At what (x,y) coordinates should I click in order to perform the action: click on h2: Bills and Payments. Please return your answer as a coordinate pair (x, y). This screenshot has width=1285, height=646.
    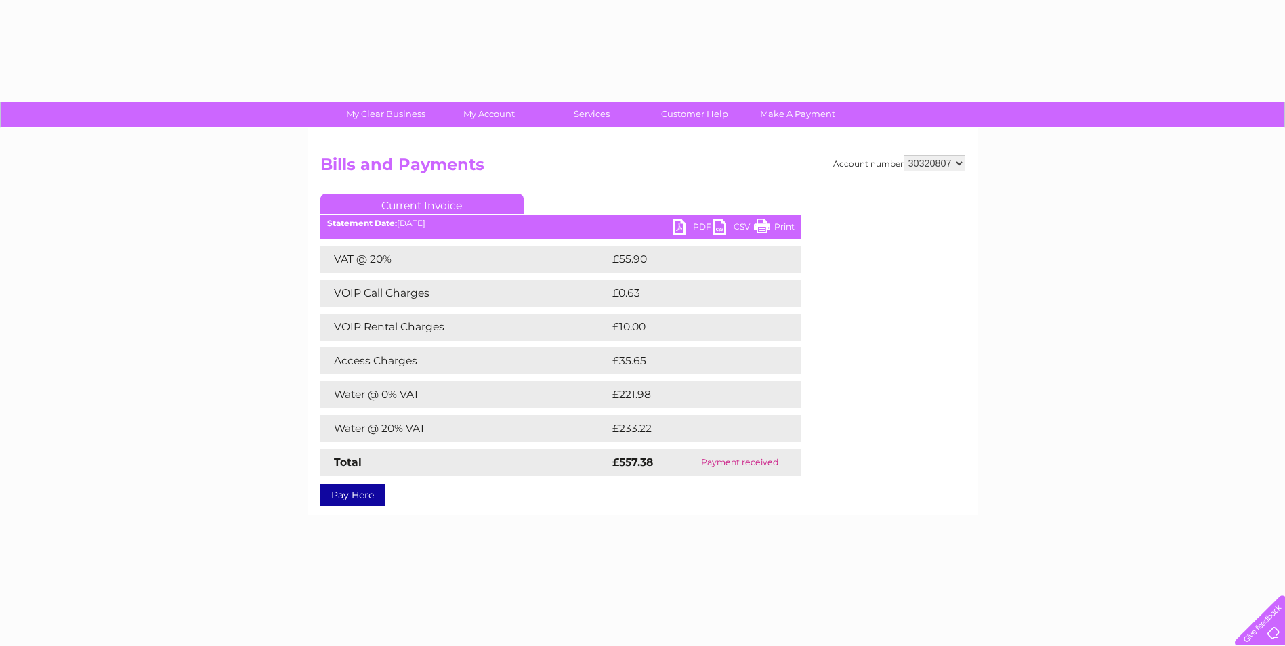
    Looking at the image, I should click on (643, 168).